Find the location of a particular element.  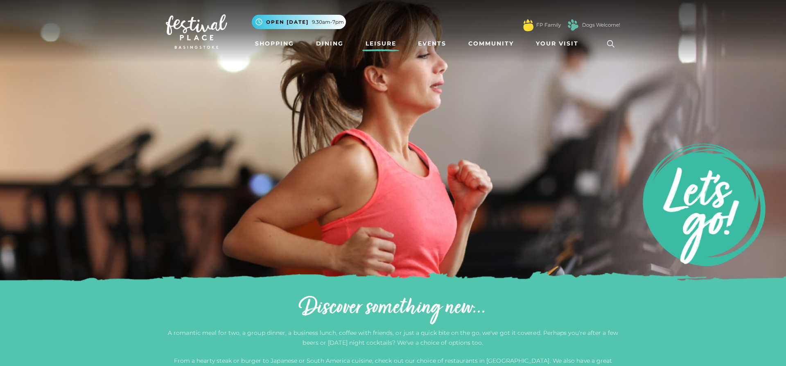

img: Festival Place Logo is located at coordinates (197, 32).